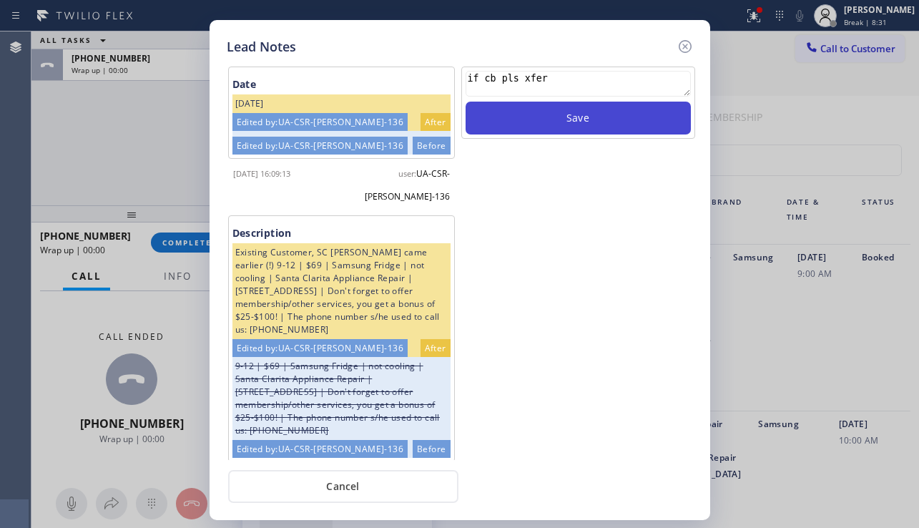 The width and height of the screenshot is (919, 528). What do you see at coordinates (341, 233) in the screenshot?
I see `div: Description` at bounding box center [341, 233].